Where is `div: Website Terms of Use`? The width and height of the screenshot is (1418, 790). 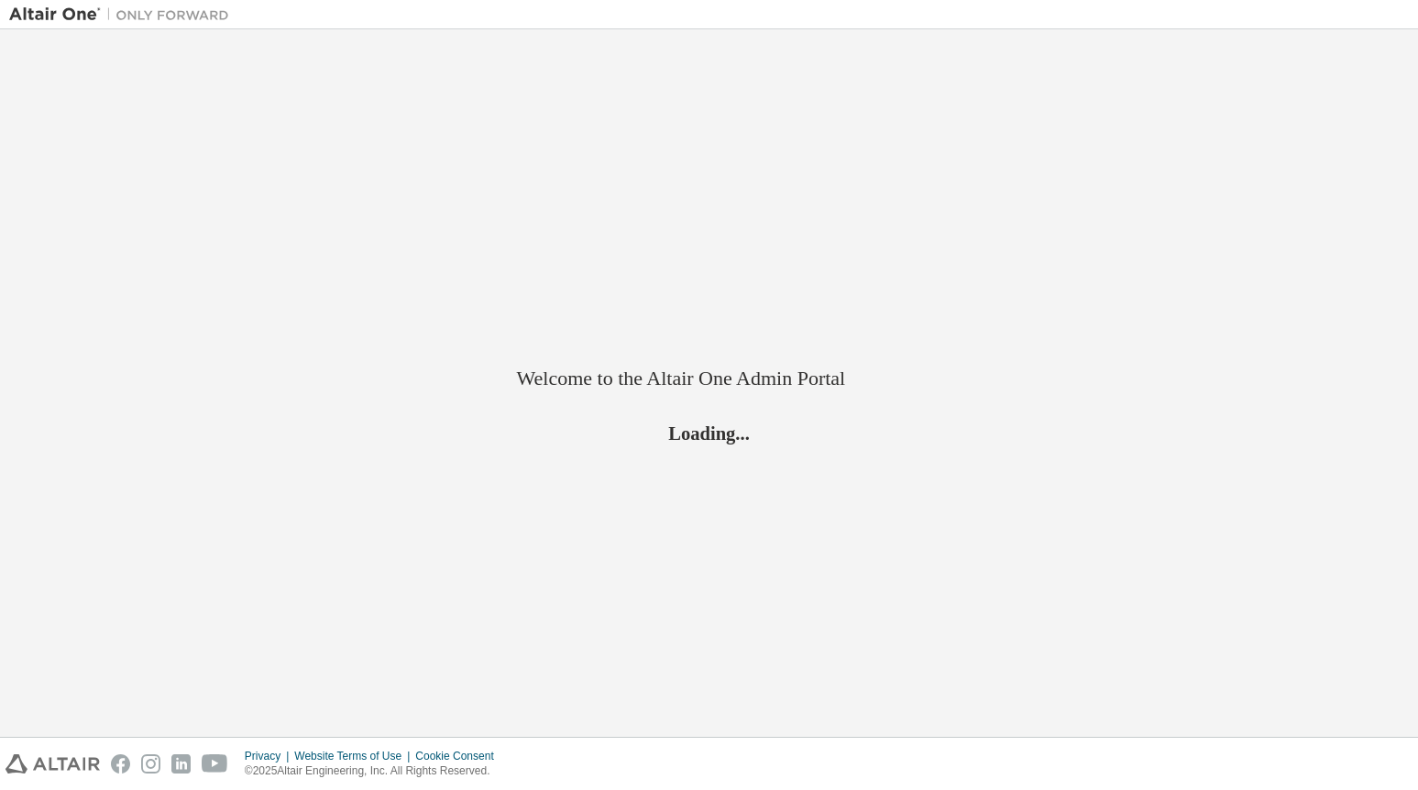
div: Website Terms of Use is located at coordinates (355, 756).